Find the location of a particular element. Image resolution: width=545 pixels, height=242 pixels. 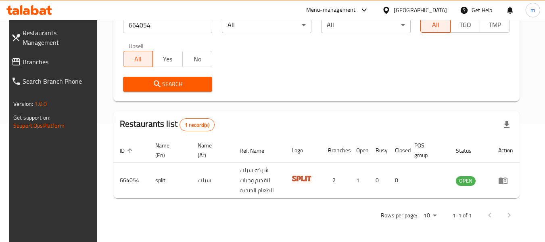

span: Version: is located at coordinates (23, 104).